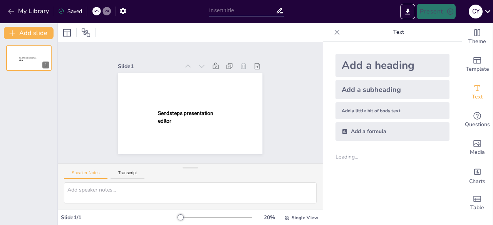 The image size is (493, 225). What do you see at coordinates (28, 33) in the screenshot?
I see `button: Add slide` at bounding box center [28, 33].